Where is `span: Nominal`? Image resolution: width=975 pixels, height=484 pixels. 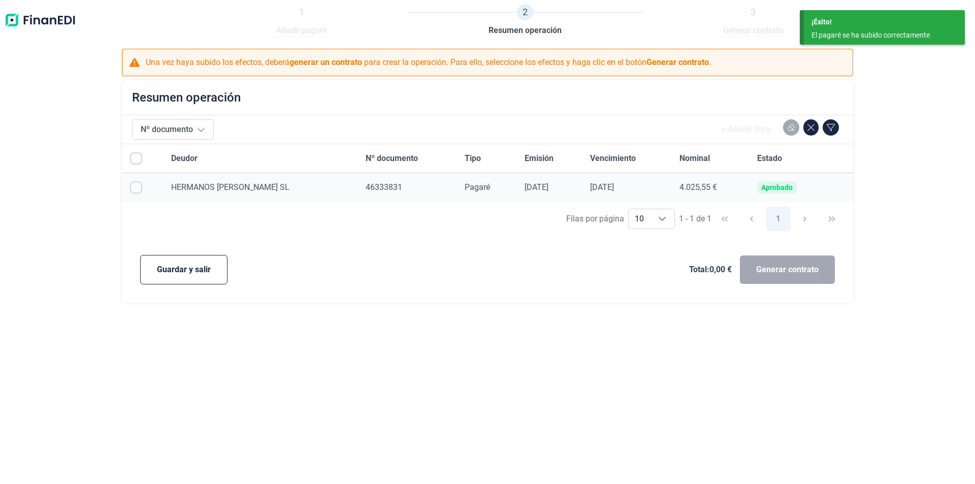
span: Nominal is located at coordinates (695, 158).